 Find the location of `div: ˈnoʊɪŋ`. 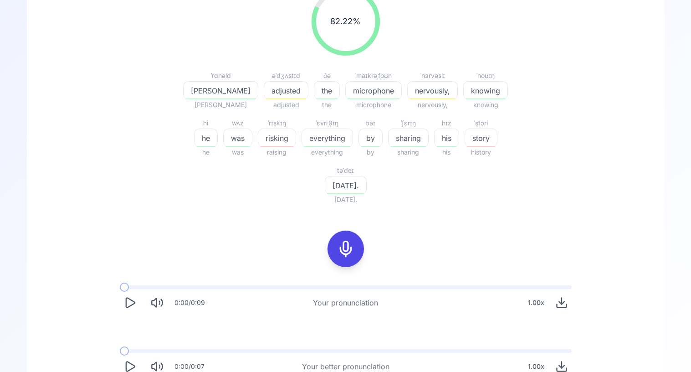

div: ˈnoʊɪŋ is located at coordinates (486, 76).